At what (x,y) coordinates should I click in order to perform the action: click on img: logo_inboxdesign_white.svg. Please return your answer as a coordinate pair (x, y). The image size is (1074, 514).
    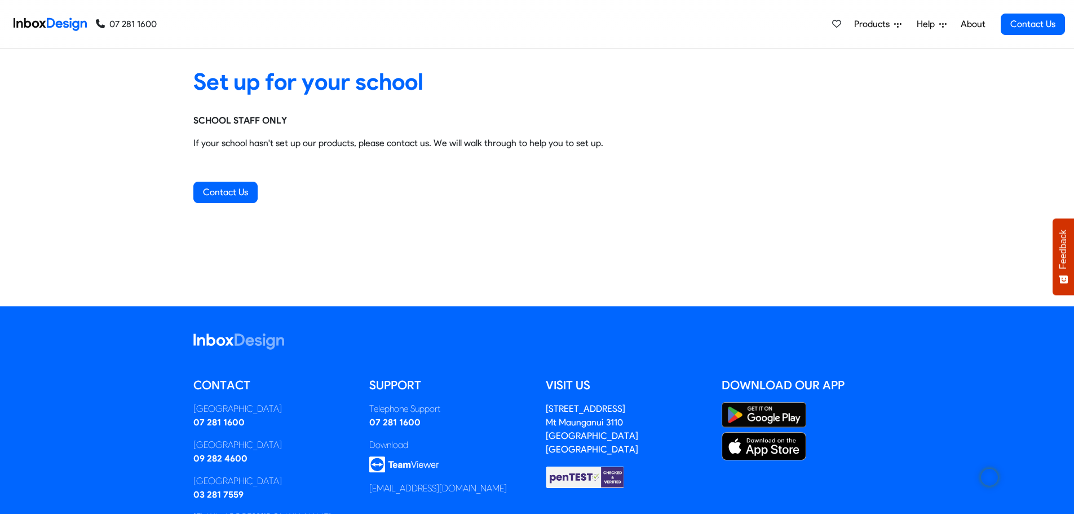
    Looking at the image, I should click on (238, 341).